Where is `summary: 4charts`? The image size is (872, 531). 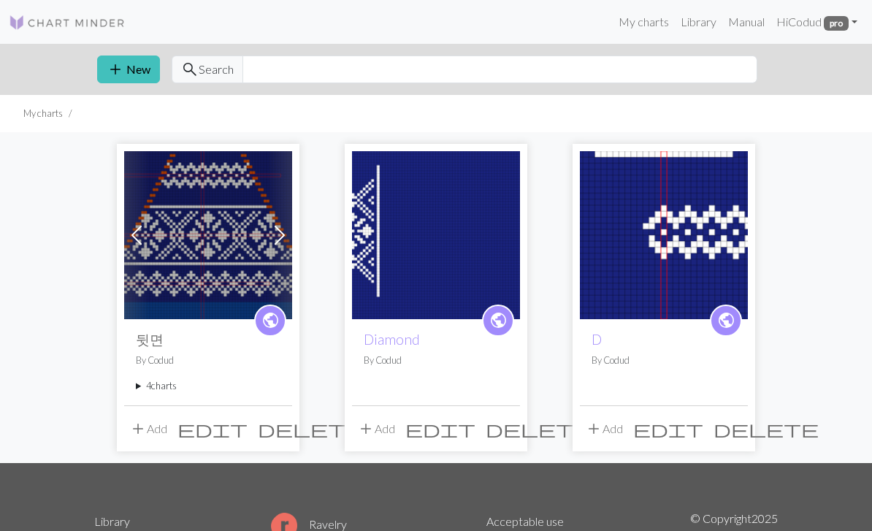
summary: 4charts is located at coordinates (208, 385).